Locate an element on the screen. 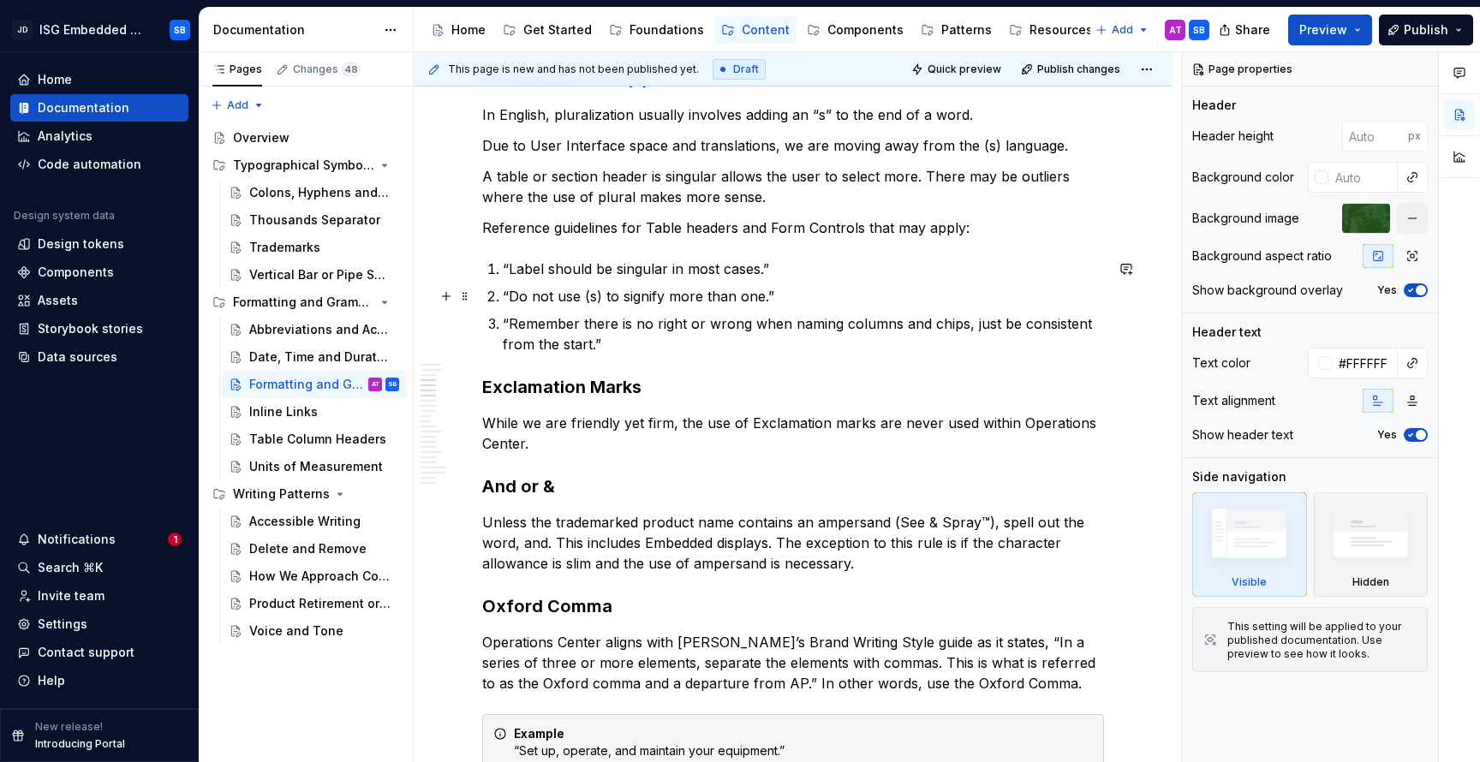 This screenshot has height=762, width=1480. div: Header is located at coordinates (1213, 105).